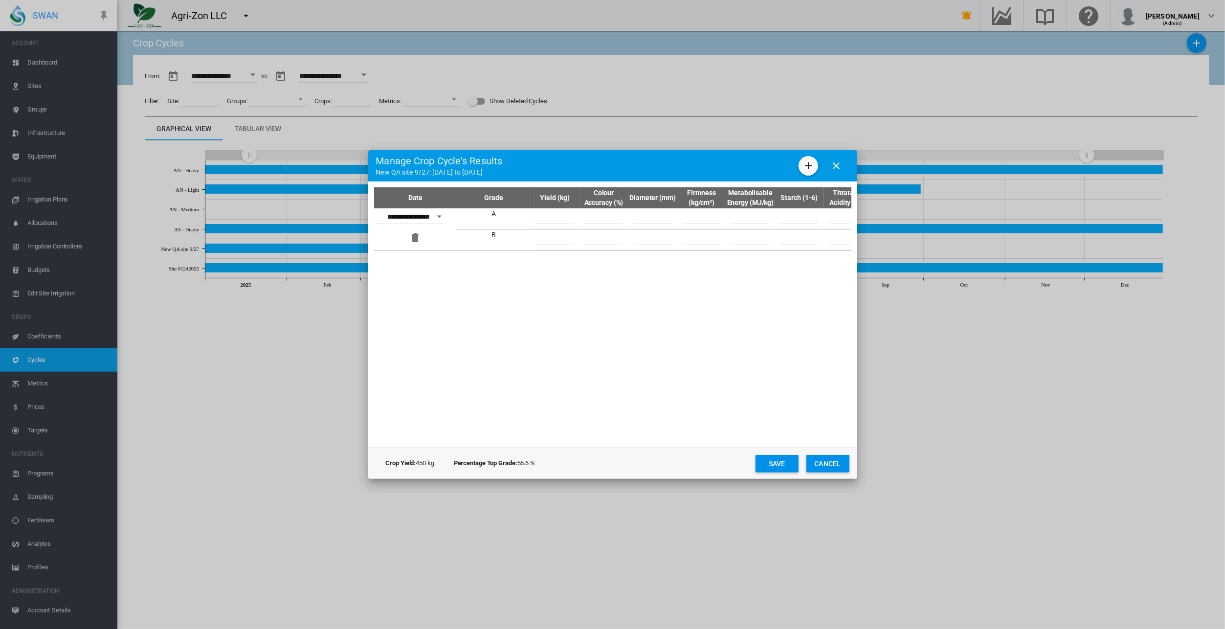 The image size is (1225, 629). I want to click on md-icon: icon-close, so click(837, 166).